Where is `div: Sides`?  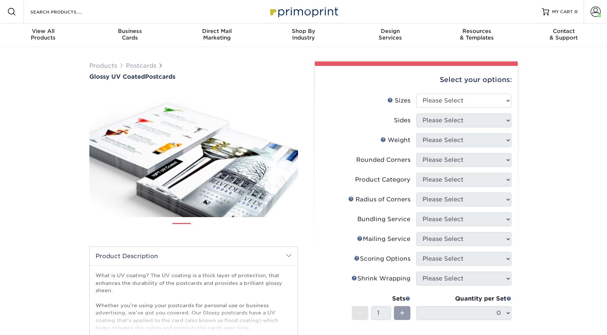 div: Sides is located at coordinates (402, 121).